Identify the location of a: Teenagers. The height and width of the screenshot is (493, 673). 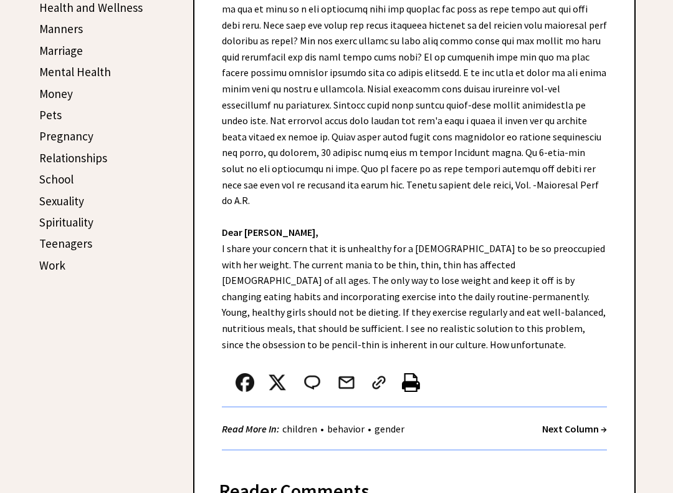
(65, 243).